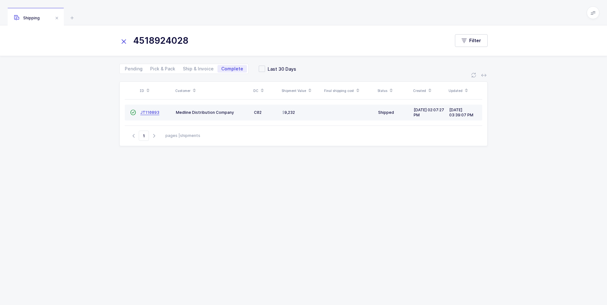 The width and height of the screenshot is (607, 305). What do you see at coordinates (429, 91) in the screenshot?
I see `div: Created` at bounding box center [429, 91].